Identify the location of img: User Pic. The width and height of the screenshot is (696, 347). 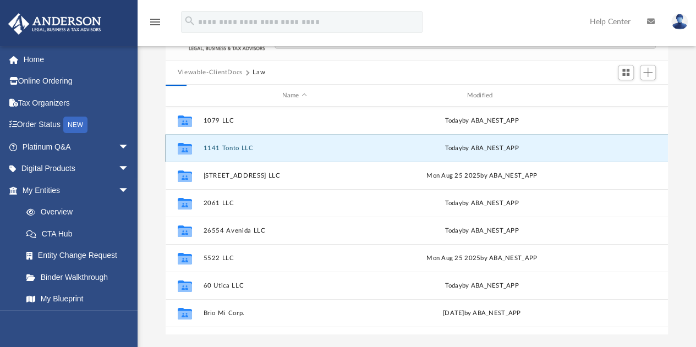
(679, 21).